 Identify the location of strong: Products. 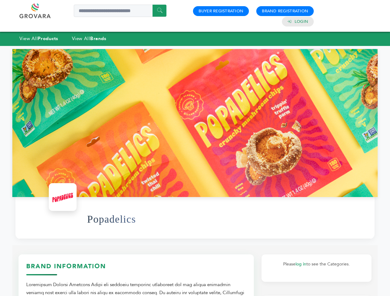
(48, 39).